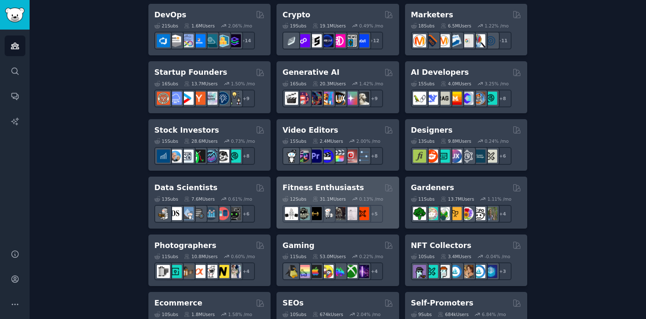 The height and width of the screenshot is (319, 646). I want to click on div: 6.5M Users, so click(456, 26).